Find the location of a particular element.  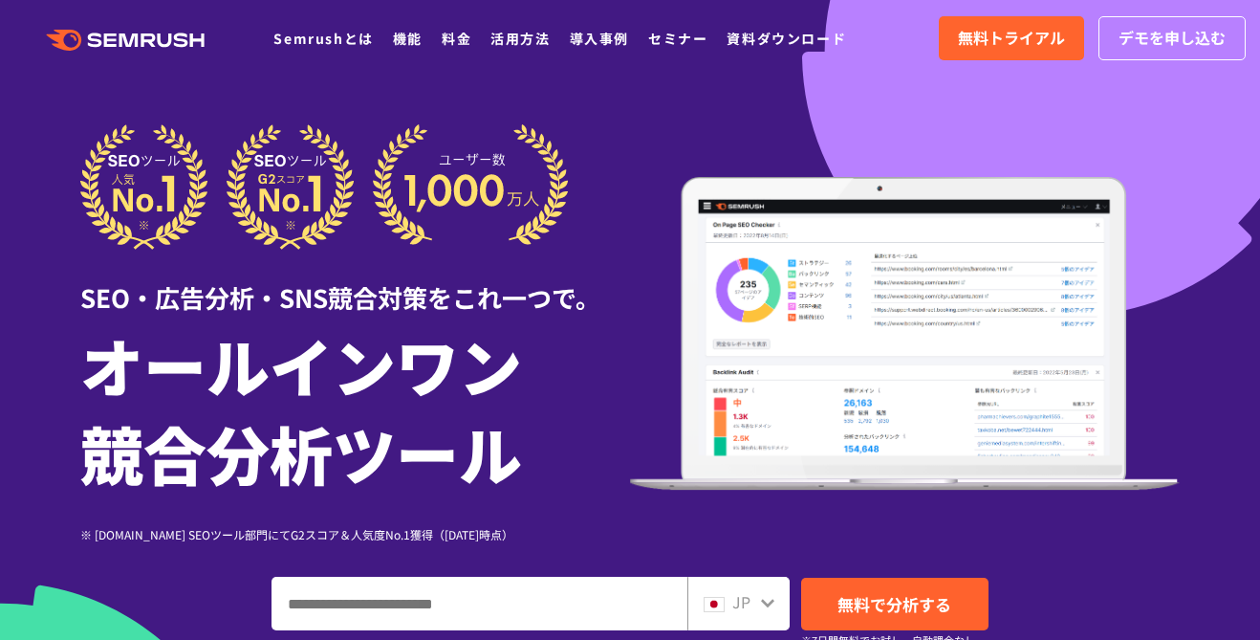

a: 無料トライアル is located at coordinates (1012, 38).